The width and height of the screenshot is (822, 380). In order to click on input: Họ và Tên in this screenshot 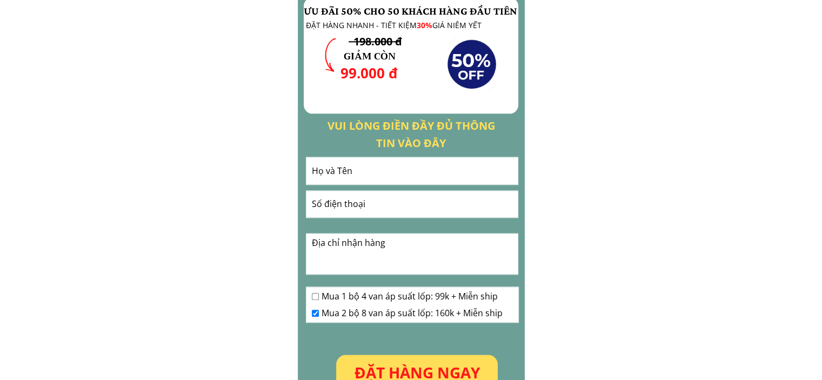, I will do `click(412, 171)`.